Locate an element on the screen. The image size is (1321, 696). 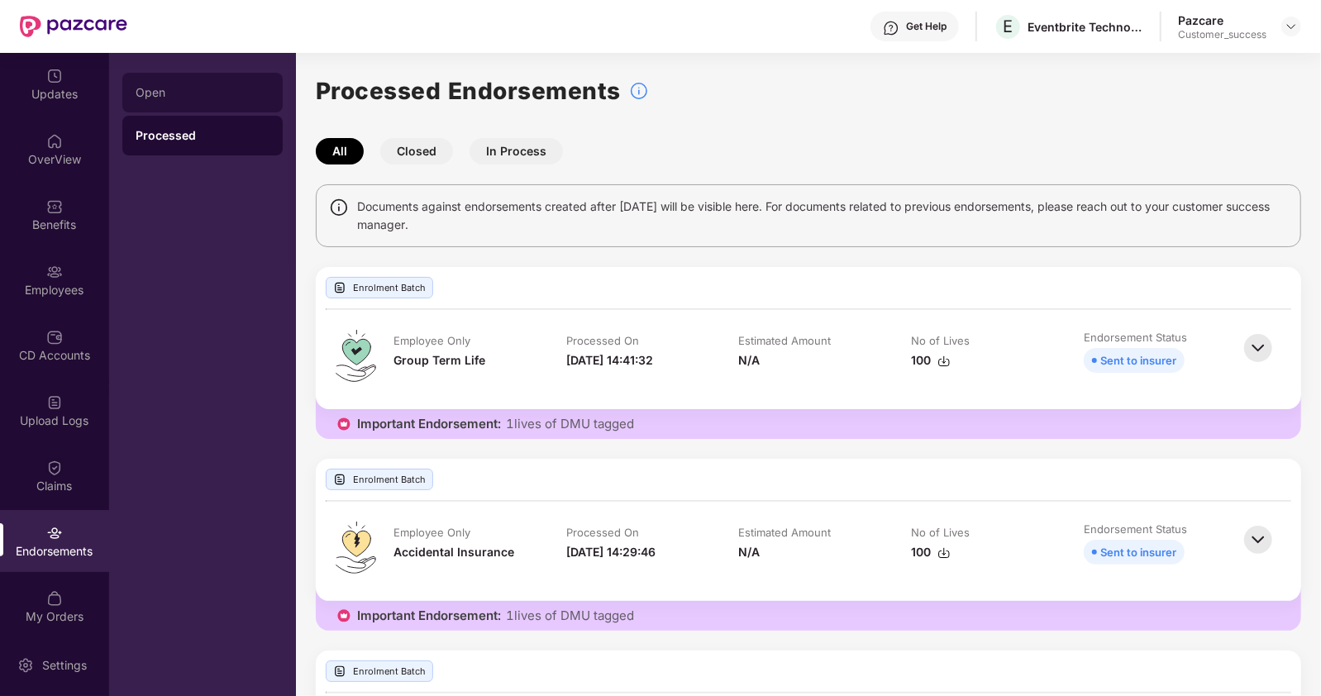
img: svg+xml;base64,PHN2ZyBpZD0iSW5mb18tXzMyeDMyIiBkYXRhLW5hbWU9IkluZm8gLSAzMngzMiIgeG1sbnM9Imh0dHA6Ly... is located at coordinates (639, 91).